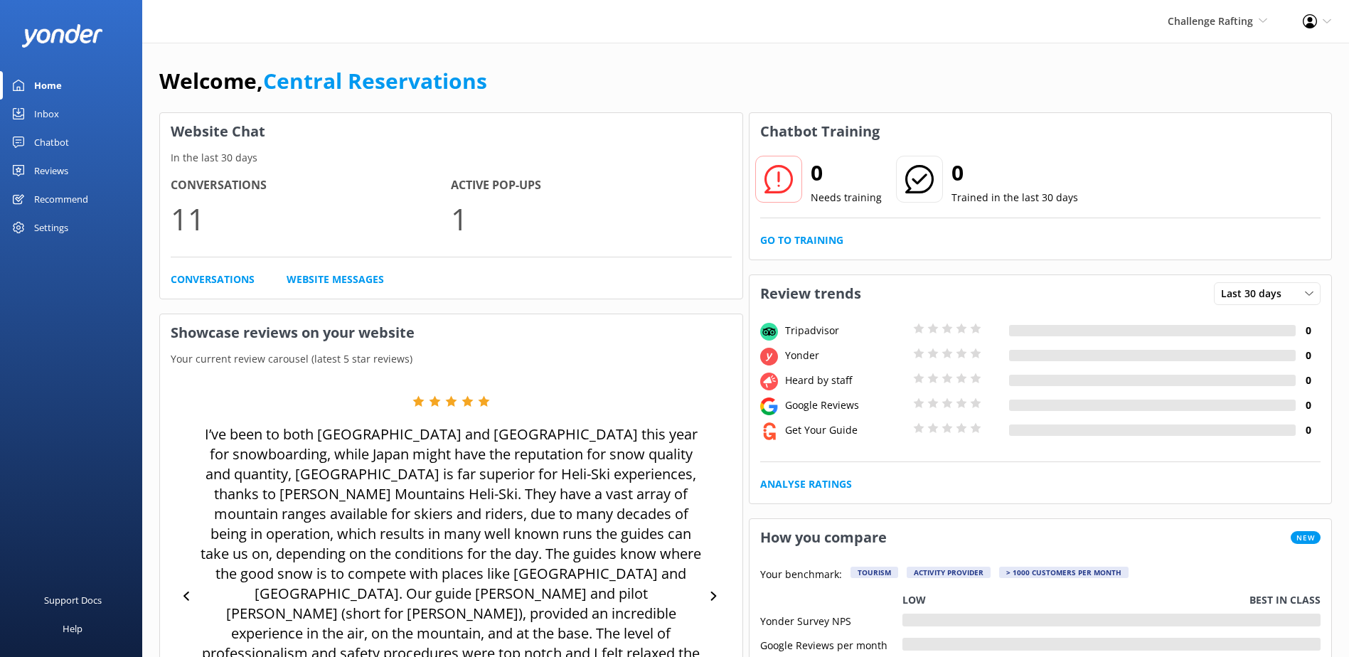 This screenshot has width=1349, height=657. I want to click on span: Last 30 days, so click(1255, 294).